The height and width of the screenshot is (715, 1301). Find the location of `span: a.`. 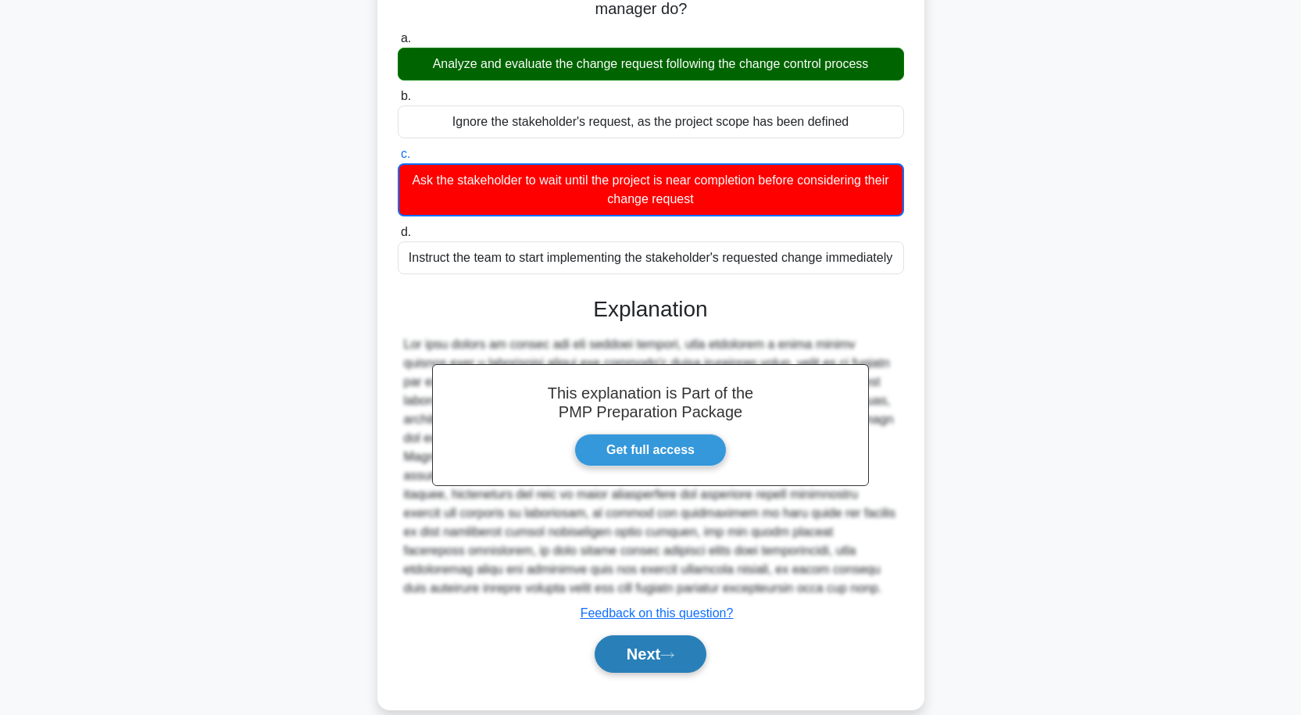

span: a. is located at coordinates (405, 38).